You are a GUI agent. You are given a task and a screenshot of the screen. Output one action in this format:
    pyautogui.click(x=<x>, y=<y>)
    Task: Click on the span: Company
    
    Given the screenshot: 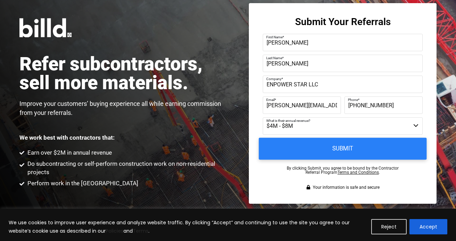 What is the action you would take?
    pyautogui.click(x=274, y=79)
    